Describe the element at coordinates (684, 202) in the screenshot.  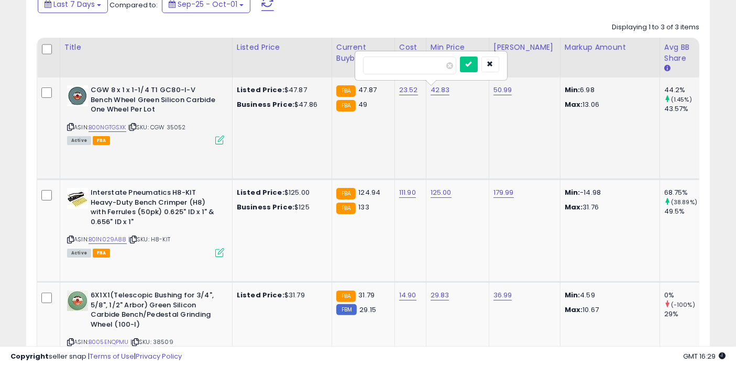
I see `small: (38.89%)` at that location.